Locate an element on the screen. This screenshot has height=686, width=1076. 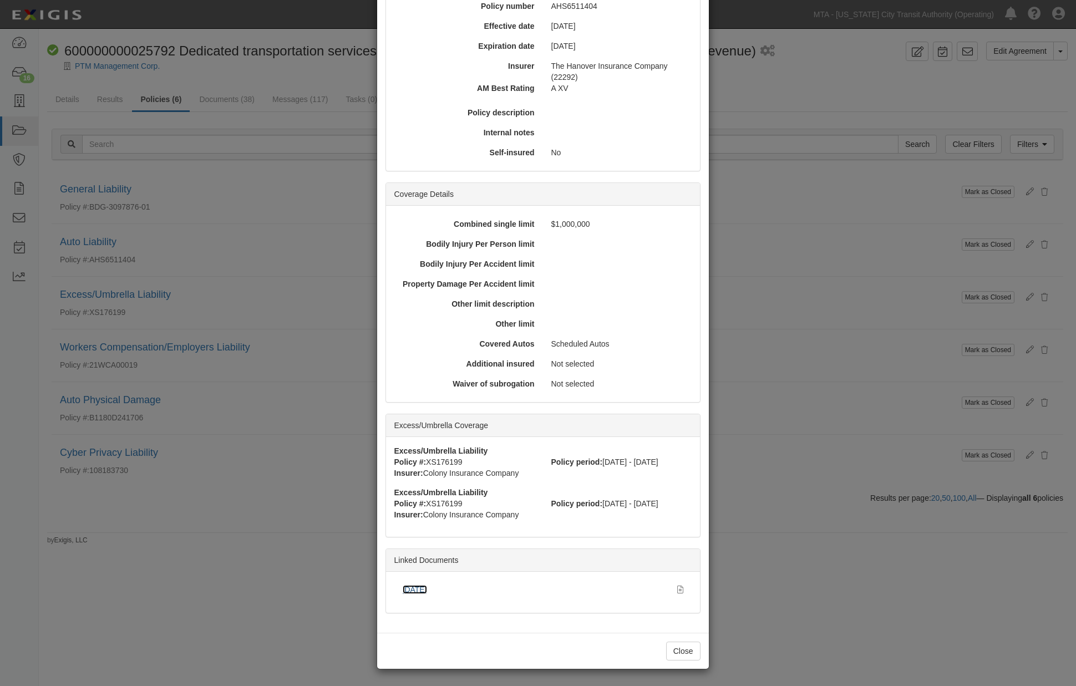
div: Covered Autos is located at coordinates (466, 344).